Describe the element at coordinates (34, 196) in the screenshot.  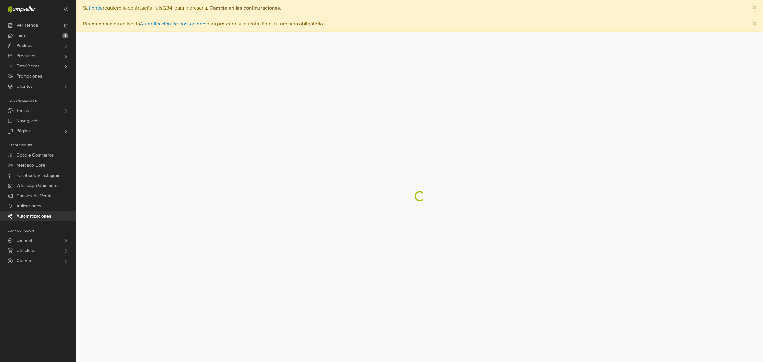
I see `span: Canales de Venta` at that location.